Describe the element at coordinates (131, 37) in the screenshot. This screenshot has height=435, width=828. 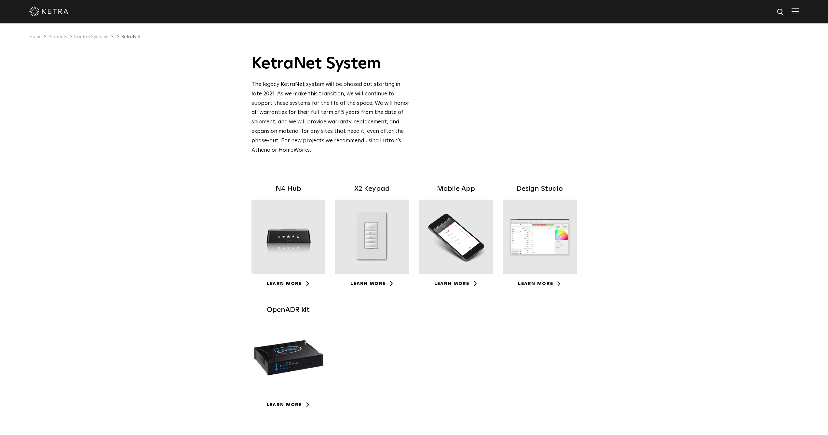
I see `a: KetraNet` at that location.